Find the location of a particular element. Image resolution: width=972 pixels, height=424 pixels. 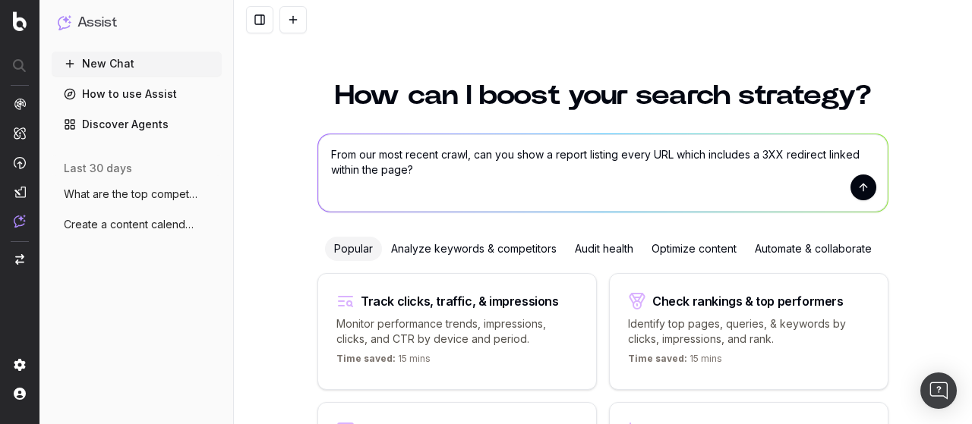

button: New Chat is located at coordinates (137, 64).